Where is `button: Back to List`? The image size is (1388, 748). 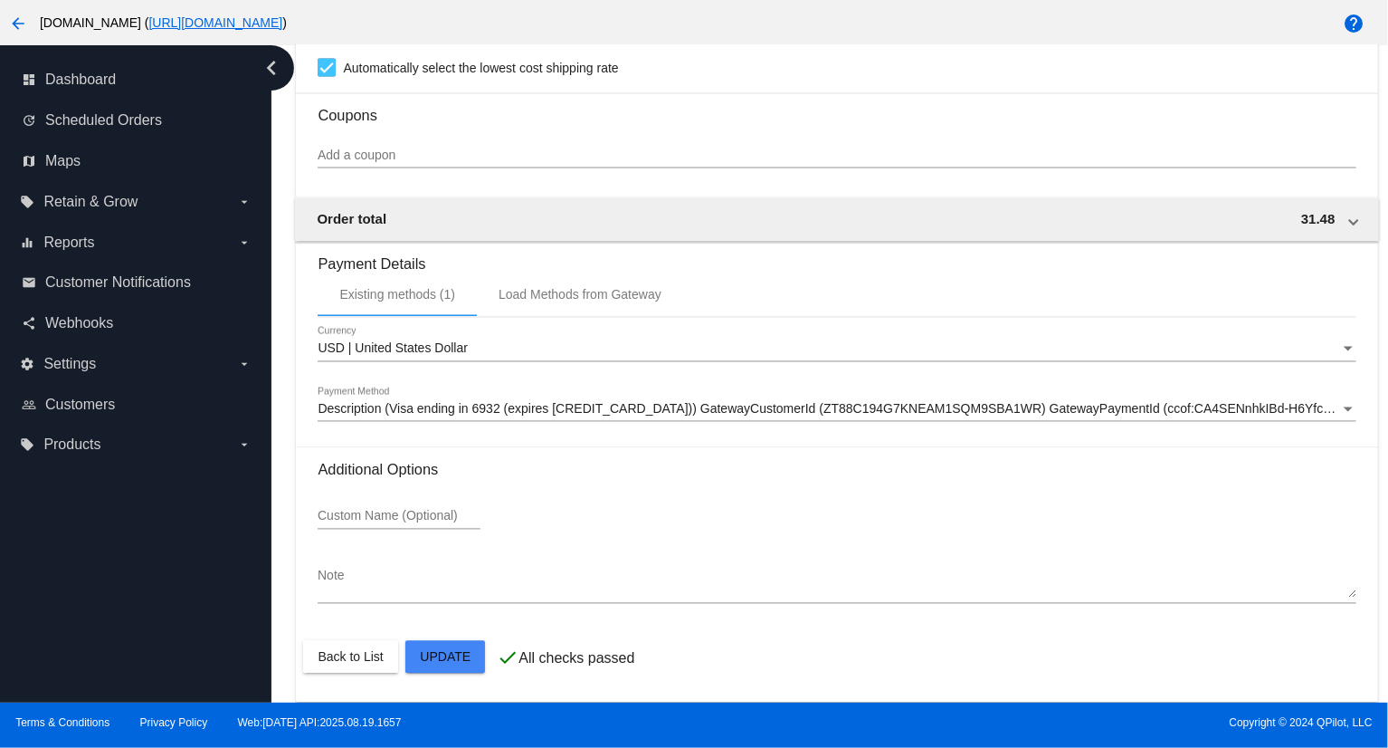 button: Back to List is located at coordinates (350, 657).